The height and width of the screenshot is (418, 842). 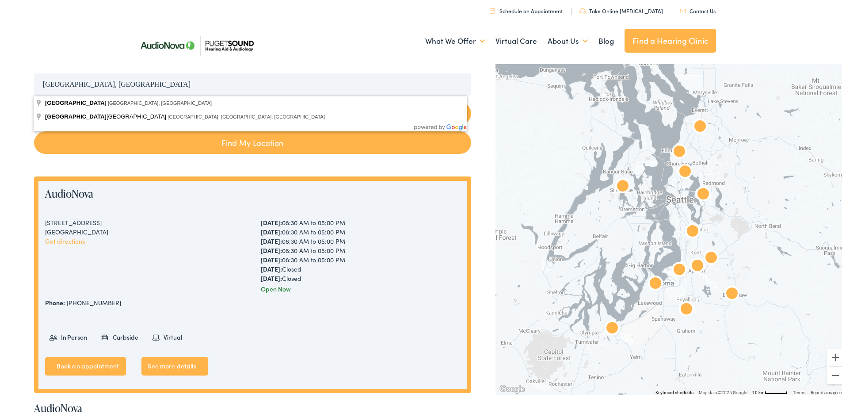 I want to click on a: Find My Location, so click(x=252, y=141).